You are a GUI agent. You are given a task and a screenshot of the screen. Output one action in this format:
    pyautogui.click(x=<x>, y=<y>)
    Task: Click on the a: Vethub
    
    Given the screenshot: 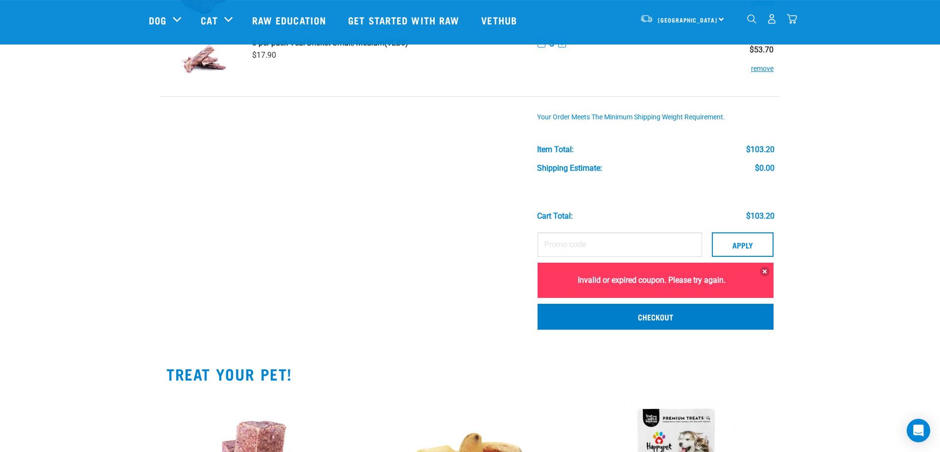 What is the action you would take?
    pyautogui.click(x=500, y=20)
    